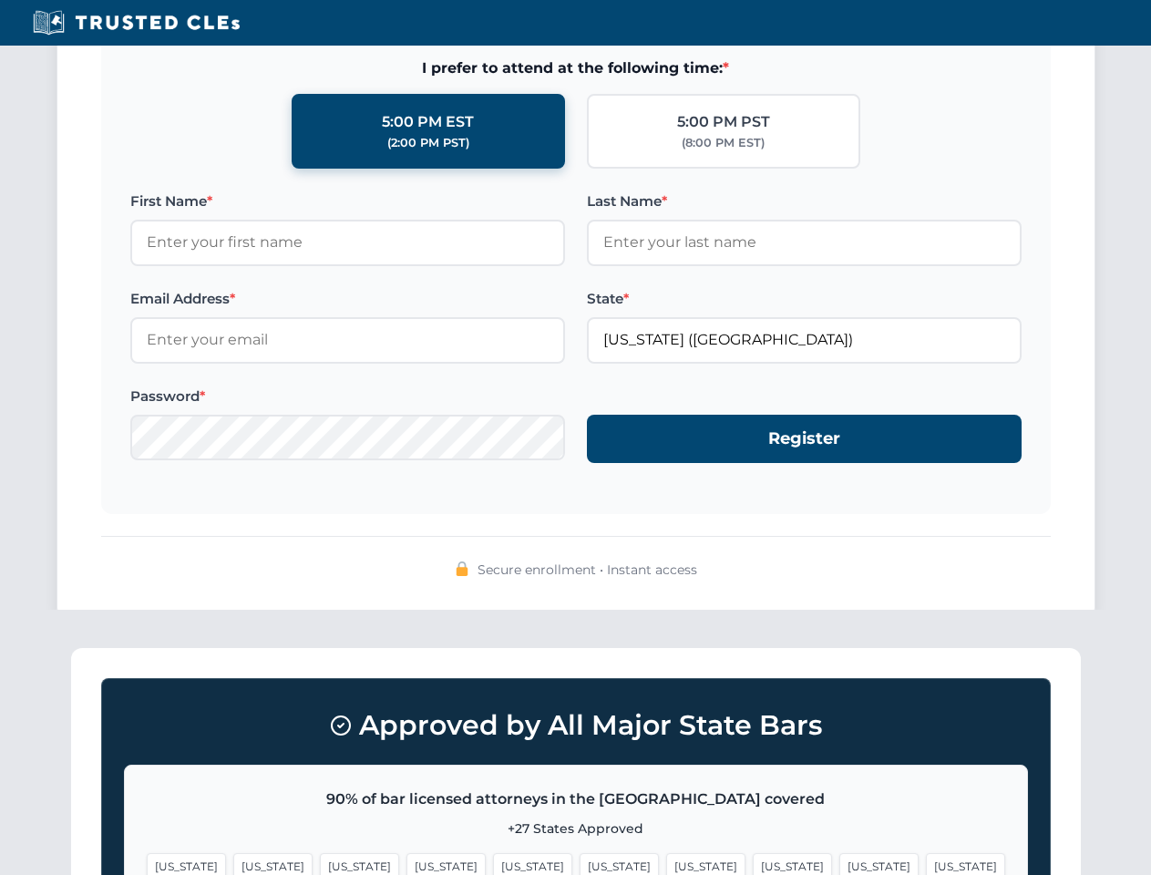  I want to click on input: Florida (FL), so click(804, 340).